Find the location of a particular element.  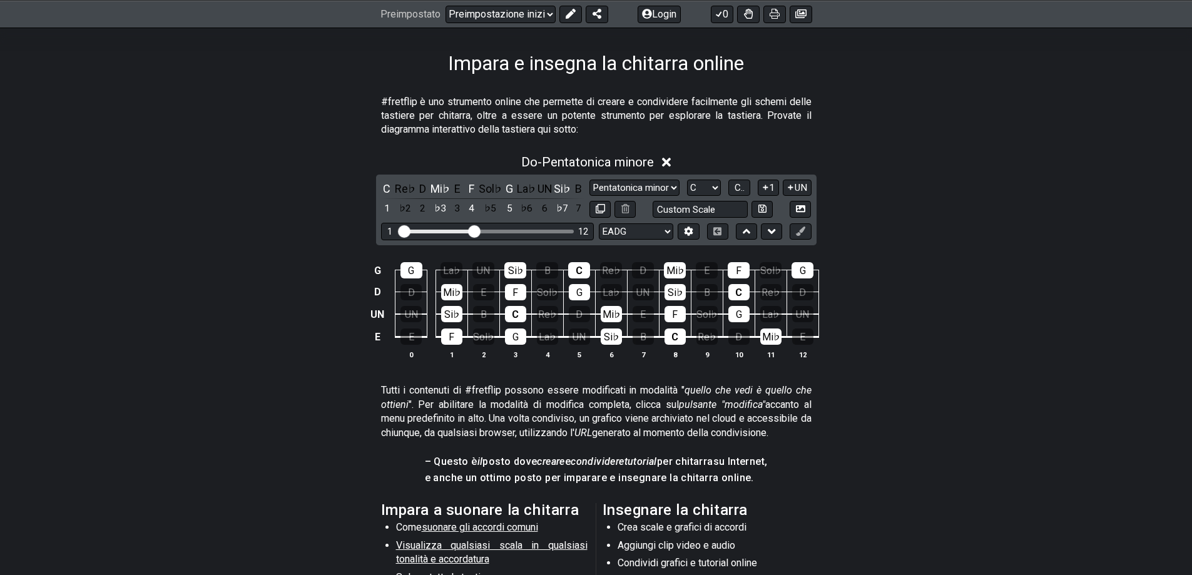

button: Modifica sintonizzazione is located at coordinates (689, 232).